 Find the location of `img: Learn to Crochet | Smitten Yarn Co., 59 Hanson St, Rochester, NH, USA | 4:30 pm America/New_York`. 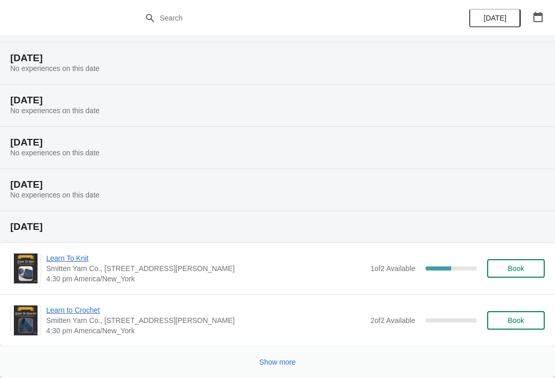

img: Learn to Crochet | Smitten Yarn Co., 59 Hanson St, Rochester, NH, USA | 4:30 pm America/New_York is located at coordinates (26, 320).